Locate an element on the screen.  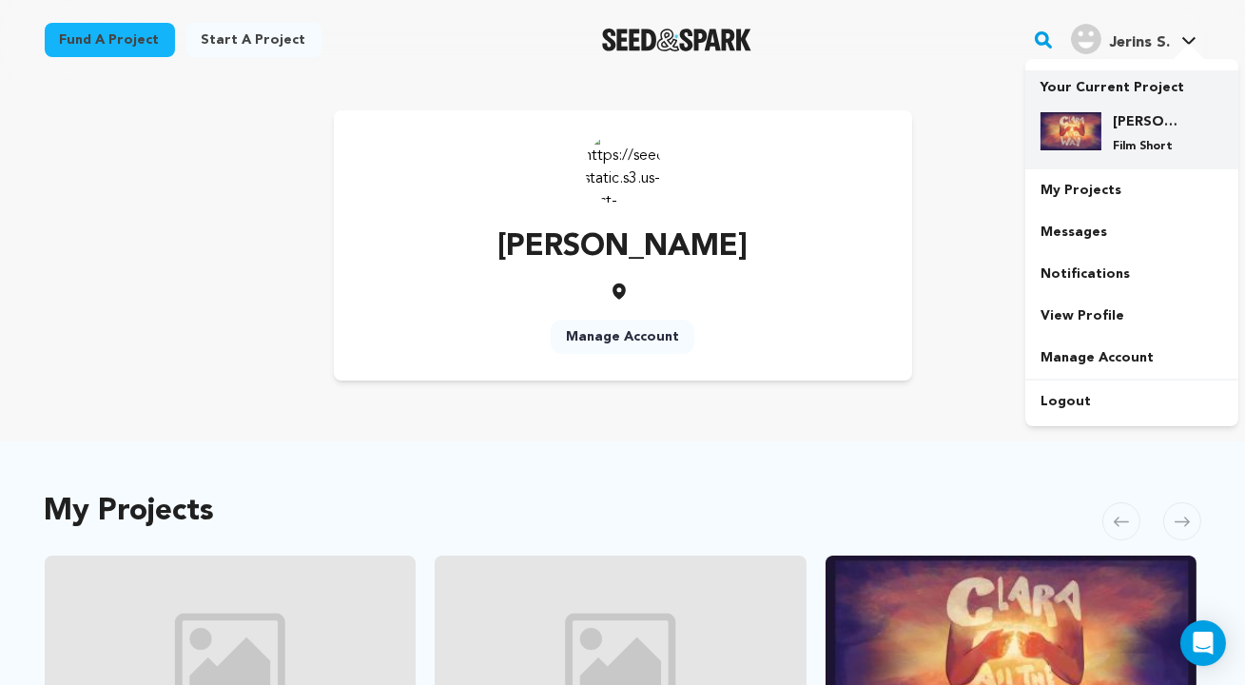
p: Film Short is located at coordinates (1147, 146).